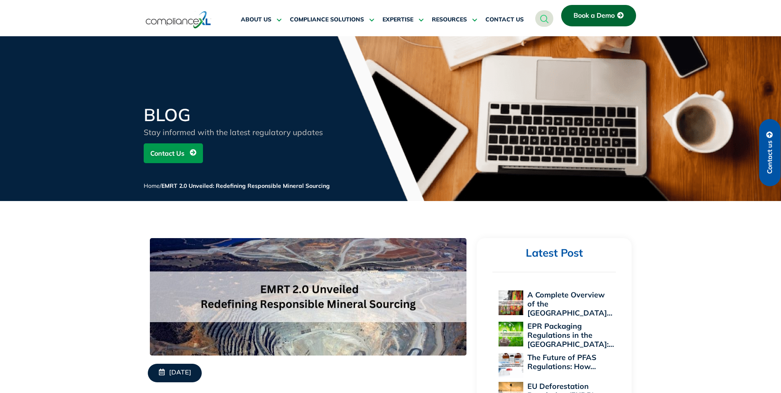 Image resolution: width=781 pixels, height=393 pixels. Describe the element at coordinates (594, 16) in the screenshot. I see `span: Book a Demo` at that location.